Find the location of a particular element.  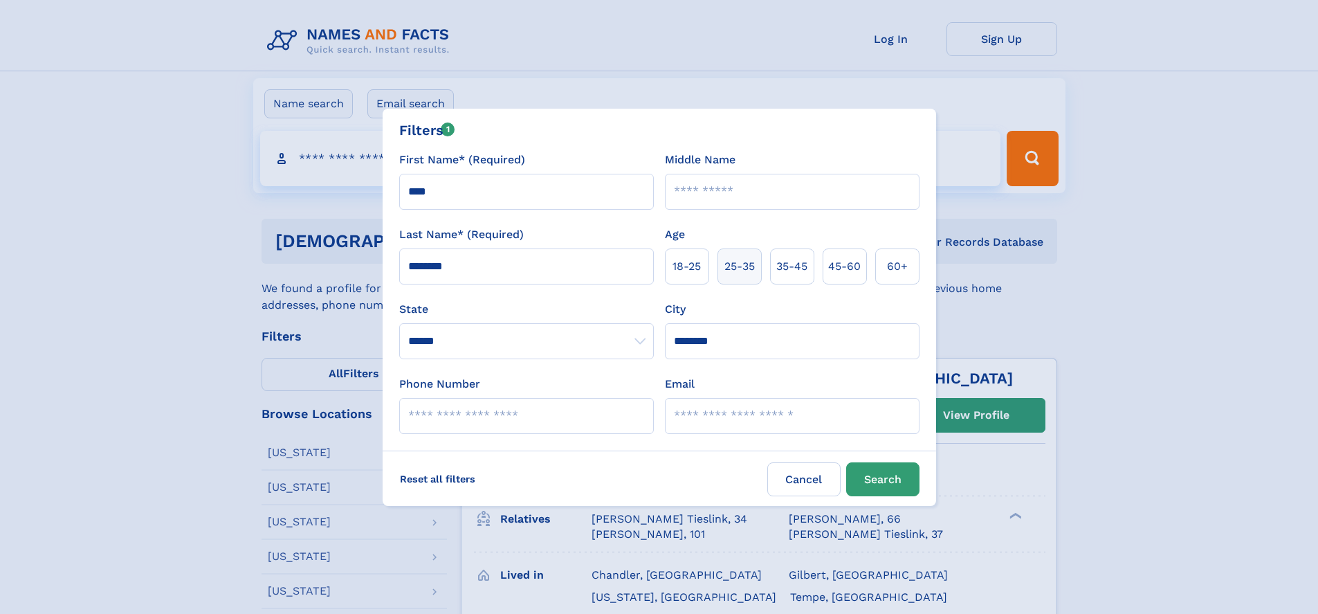

span: 35‑45 is located at coordinates (792, 266).